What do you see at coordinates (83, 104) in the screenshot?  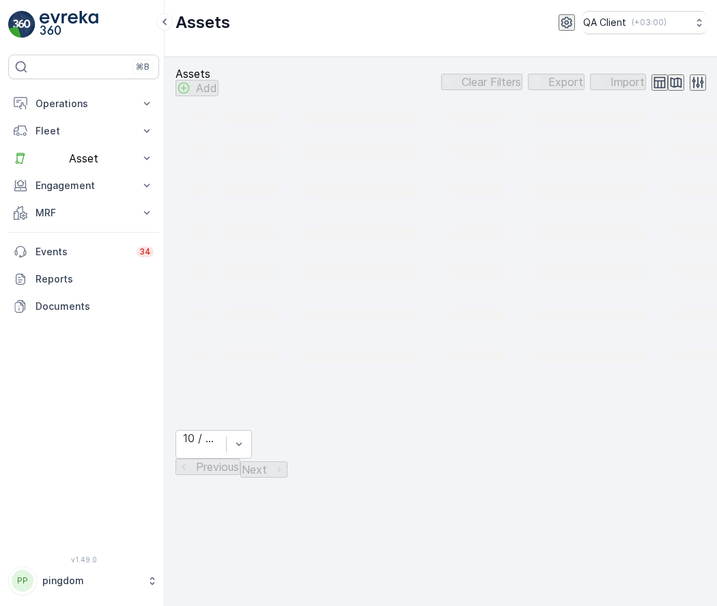 I see `p: Operations` at bounding box center [83, 104].